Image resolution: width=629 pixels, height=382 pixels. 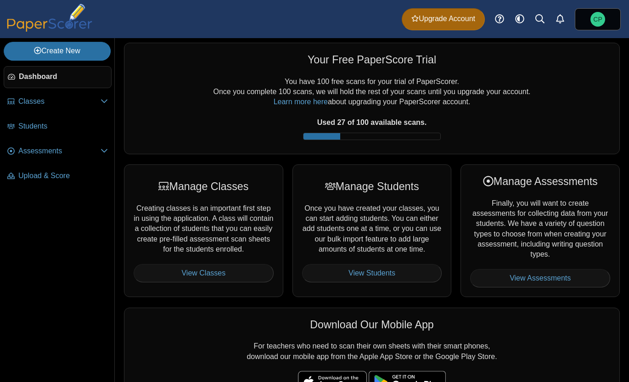 What do you see at coordinates (597, 19) in the screenshot?
I see `a: Cyrus Patel` at bounding box center [597, 19].